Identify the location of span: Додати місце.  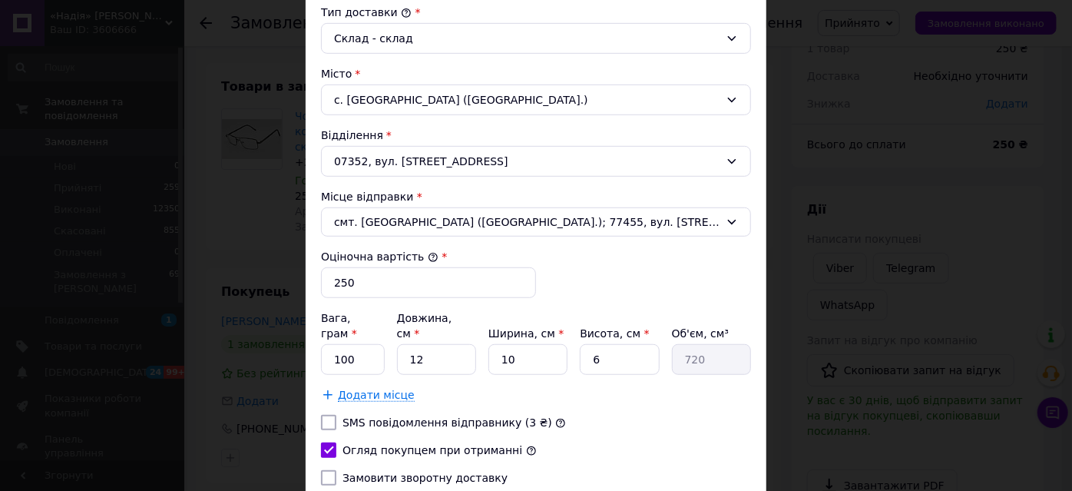
(376, 395).